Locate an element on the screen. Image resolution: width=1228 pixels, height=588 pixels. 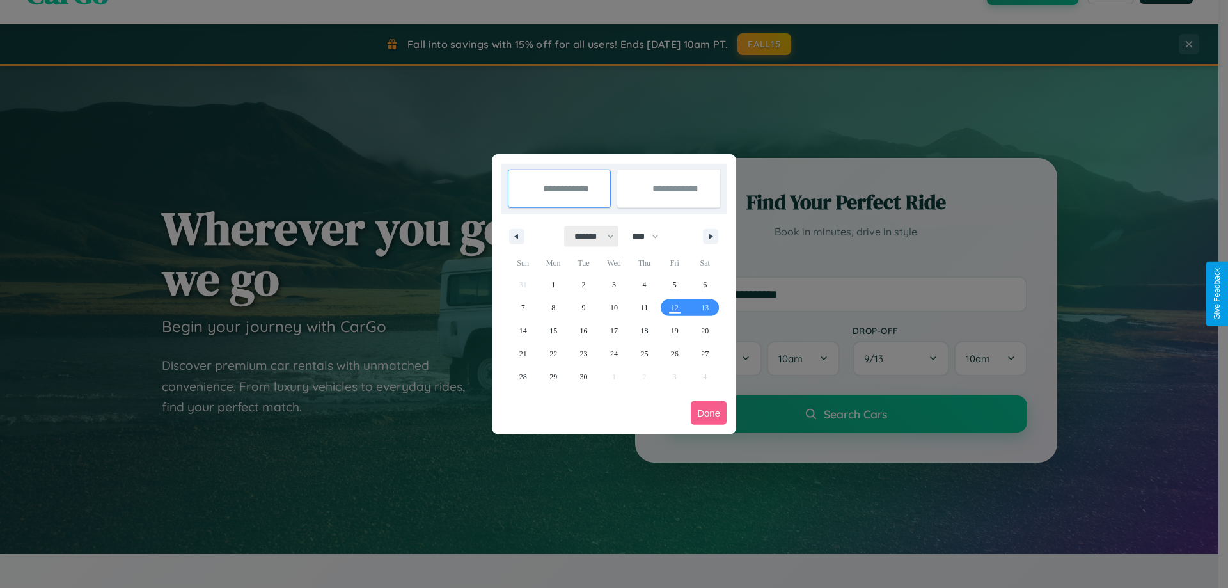
span: 13 is located at coordinates (705, 308).